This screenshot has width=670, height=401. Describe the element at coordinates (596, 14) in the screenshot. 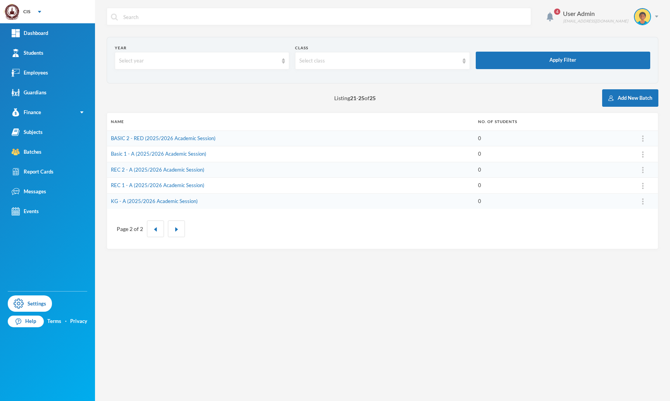

I see `div: User Admin` at that location.